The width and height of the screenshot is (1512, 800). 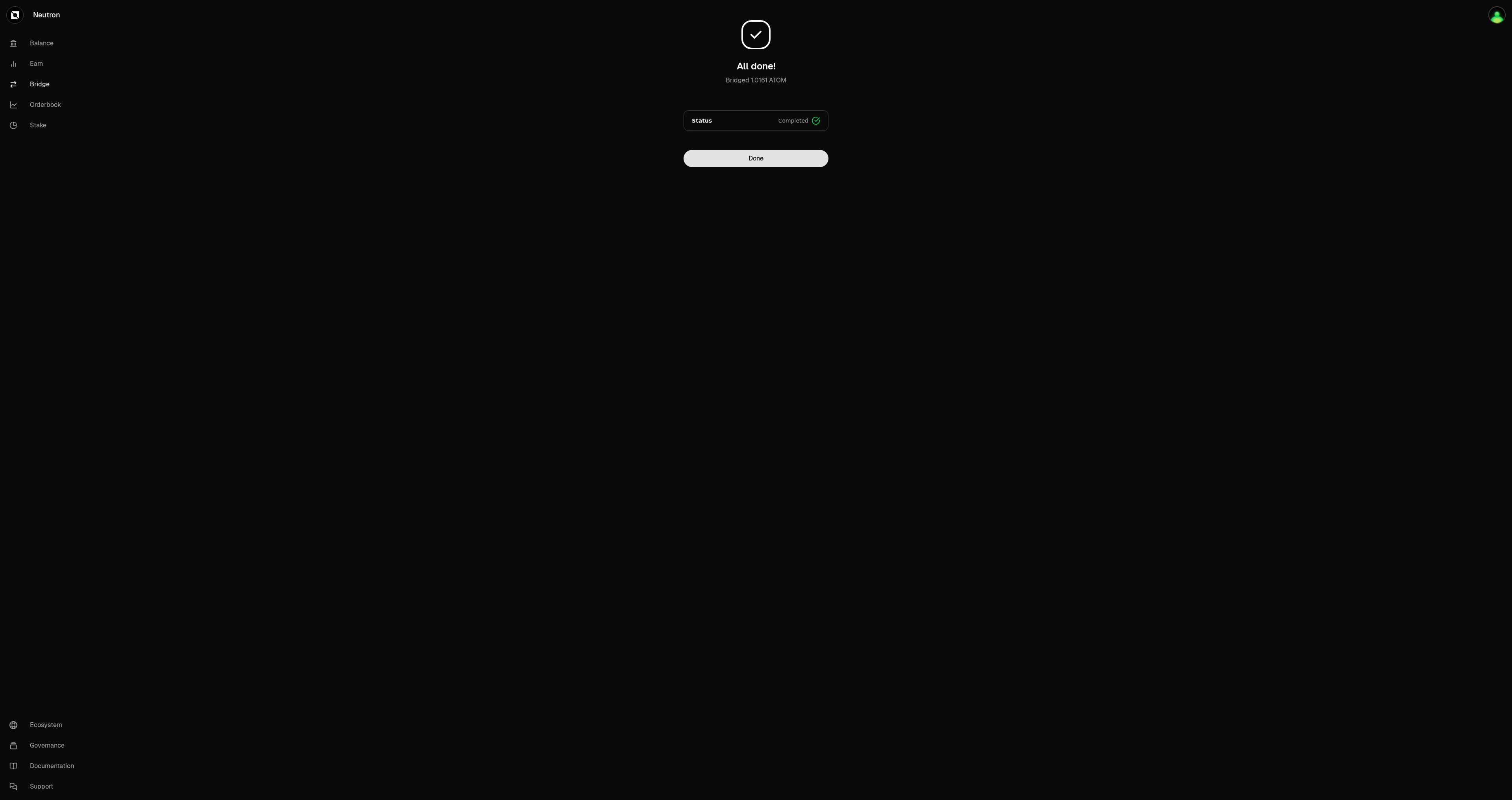 What do you see at coordinates (44, 725) in the screenshot?
I see `a: Ecosystem` at bounding box center [44, 725].